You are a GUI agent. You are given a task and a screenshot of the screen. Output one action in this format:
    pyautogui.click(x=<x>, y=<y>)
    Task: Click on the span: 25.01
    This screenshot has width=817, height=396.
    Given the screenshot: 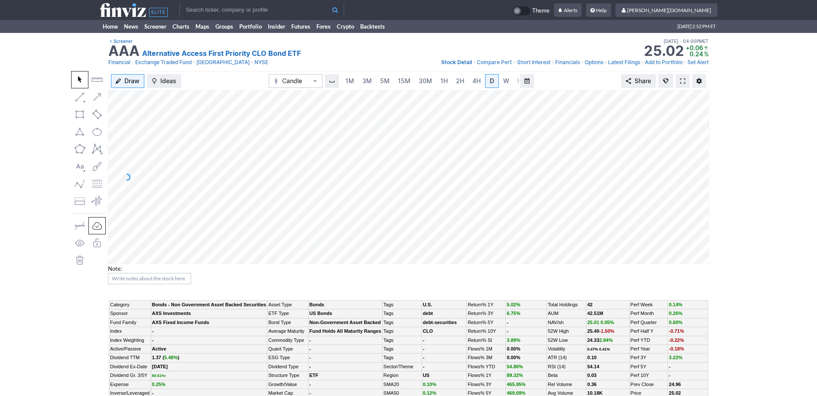 What is the action you would take?
    pyautogui.click(x=594, y=323)
    